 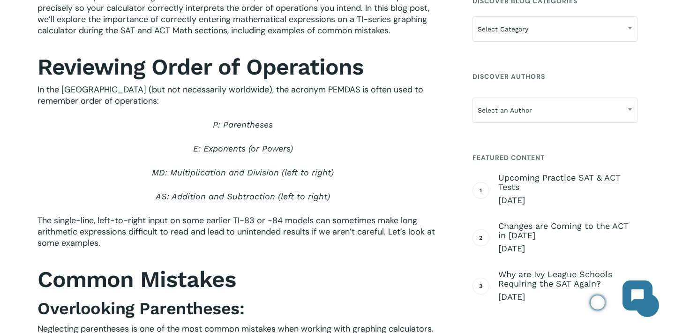 I want to click on span: Select Category, so click(x=555, y=29).